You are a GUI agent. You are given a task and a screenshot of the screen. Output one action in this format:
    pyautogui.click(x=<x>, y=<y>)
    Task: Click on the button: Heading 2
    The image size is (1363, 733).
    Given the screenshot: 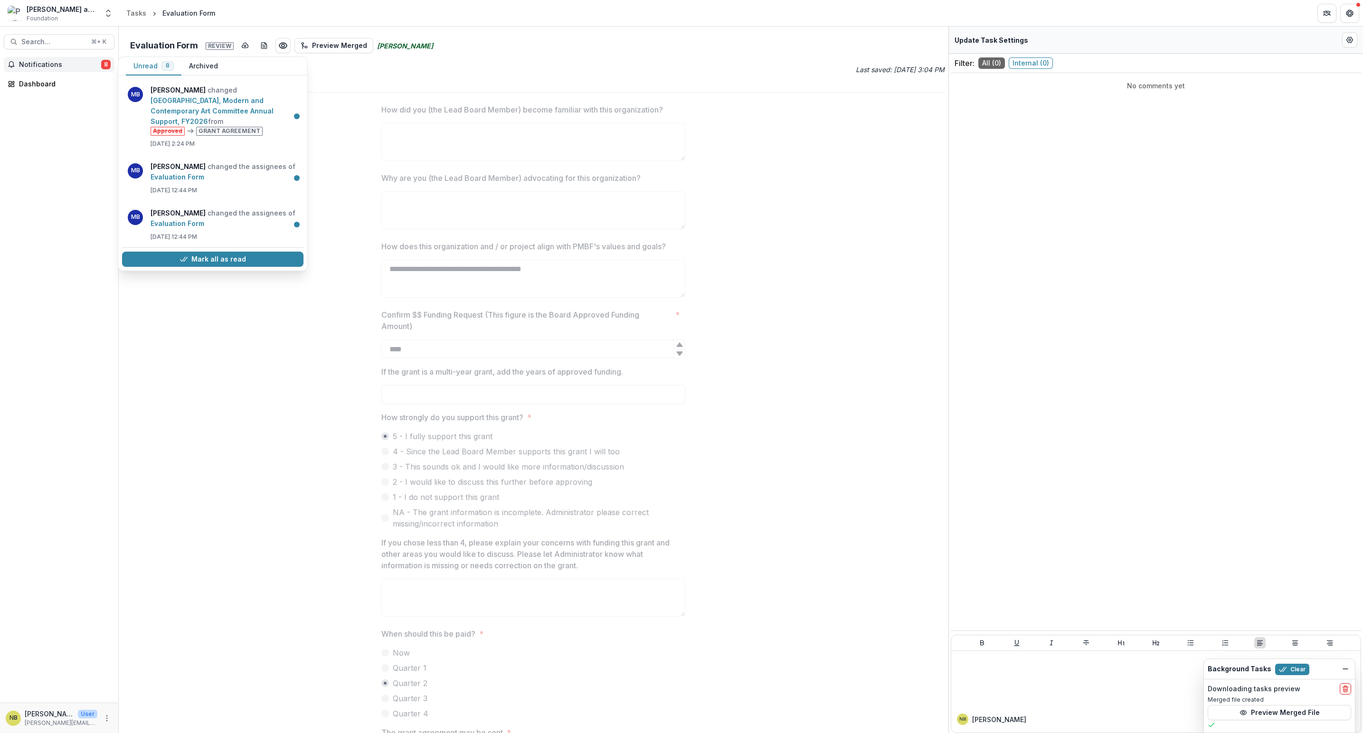 What is the action you would take?
    pyautogui.click(x=1156, y=643)
    